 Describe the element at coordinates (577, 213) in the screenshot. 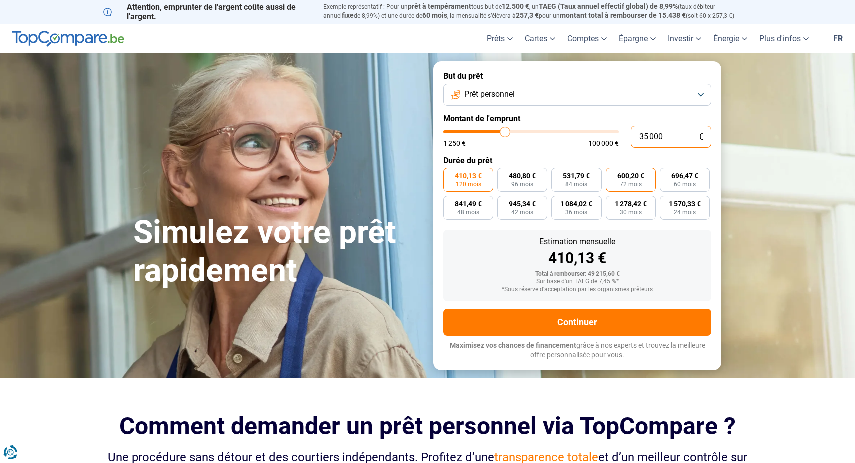

I see `span: 36 mois` at that location.